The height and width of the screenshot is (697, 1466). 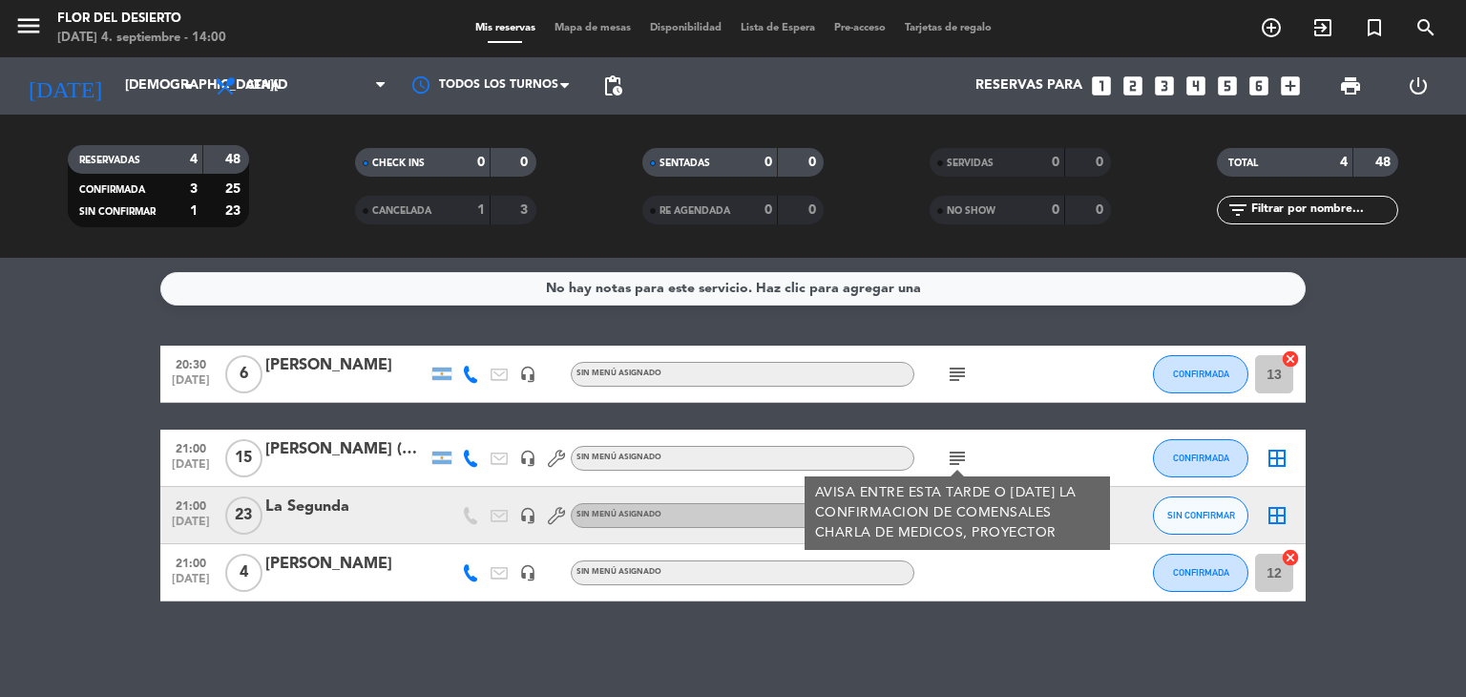 What do you see at coordinates (778, 28) in the screenshot?
I see `span: Lista de Espera` at bounding box center [778, 28].